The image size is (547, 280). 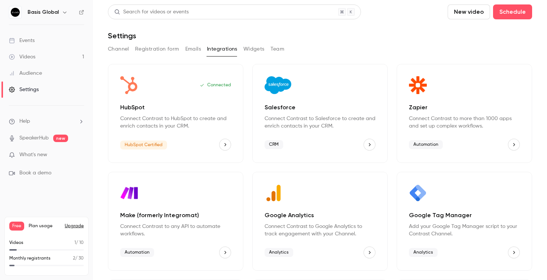 What do you see at coordinates (15, 12) in the screenshot?
I see `img: Basis Global` at bounding box center [15, 12].